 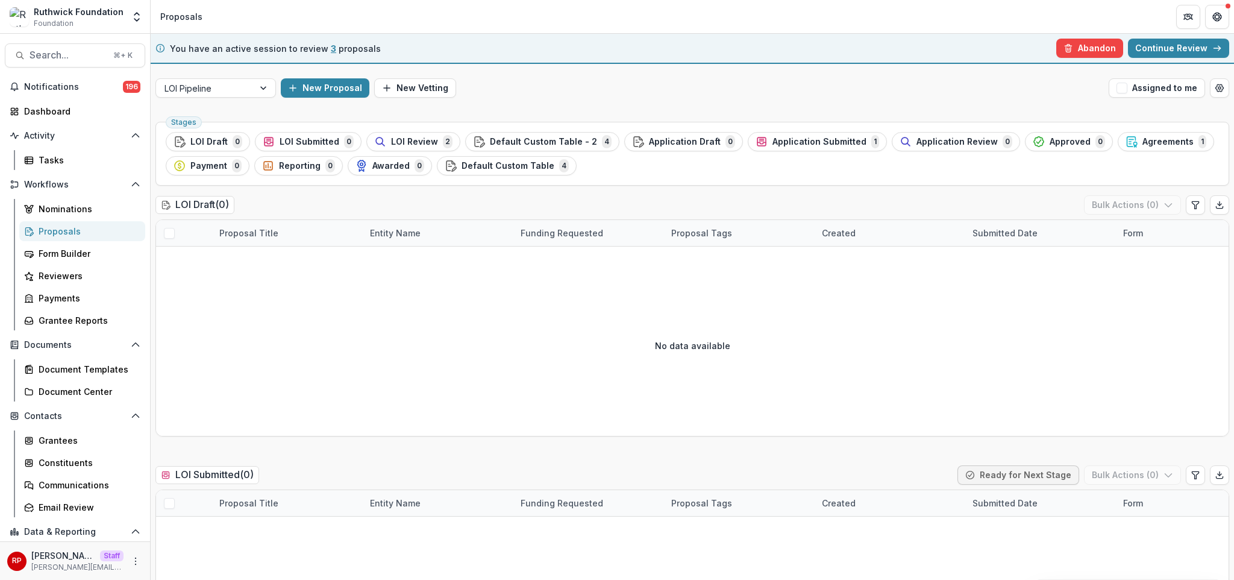 What do you see at coordinates (299, 166) in the screenshot?
I see `span: Reporting` at bounding box center [299, 166].